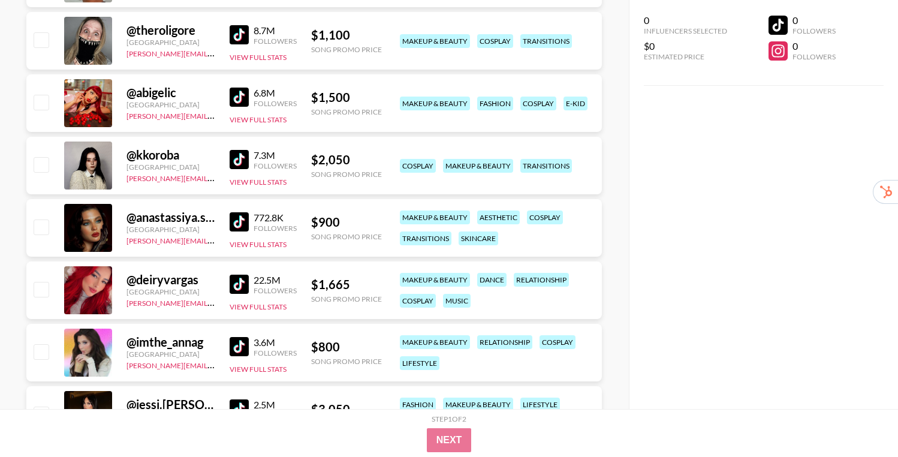 Image resolution: width=898 pixels, height=457 pixels. Describe the element at coordinates (275, 404) in the screenshot. I see `div: 2.5M` at that location.